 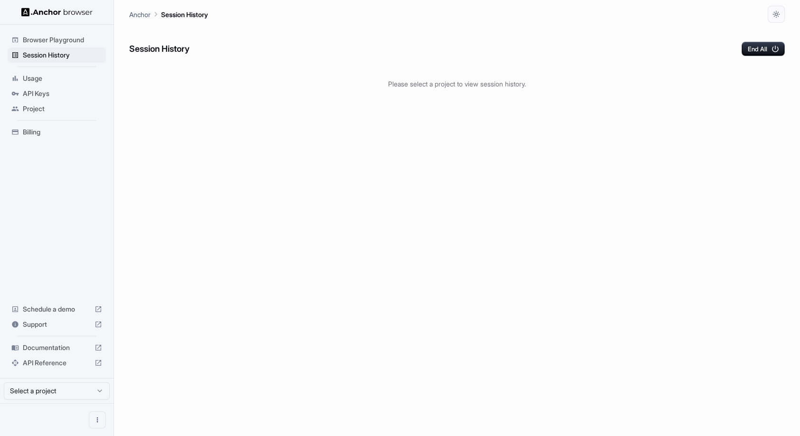 What do you see at coordinates (62, 132) in the screenshot?
I see `span: Billing` at bounding box center [62, 132].